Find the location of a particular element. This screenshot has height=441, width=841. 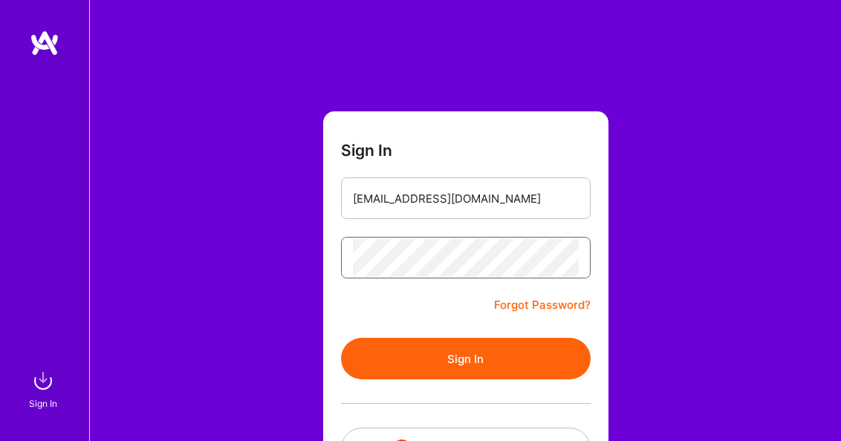

div: Sign In is located at coordinates (43, 403).